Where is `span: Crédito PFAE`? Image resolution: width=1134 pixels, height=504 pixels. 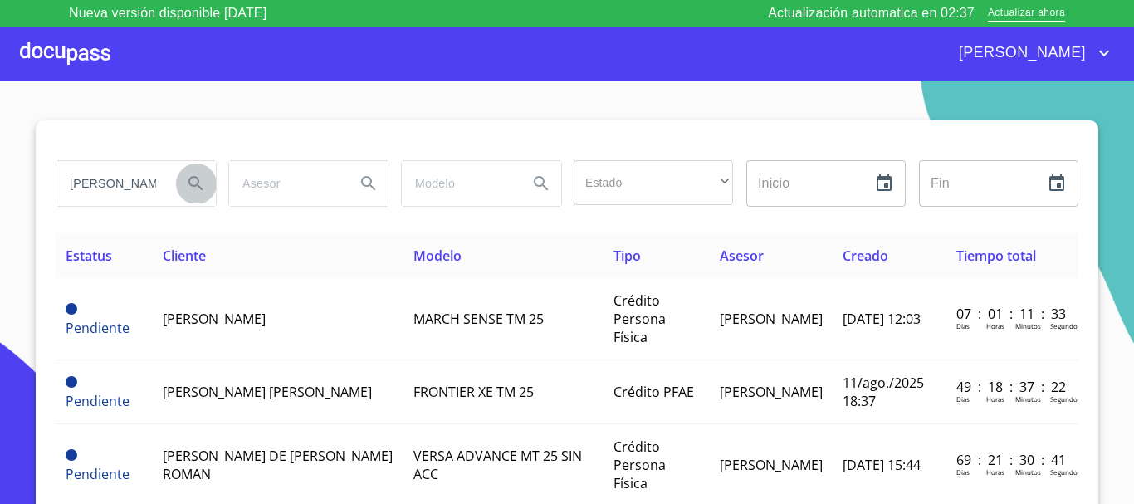
span: Crédito PFAE is located at coordinates (653, 392).